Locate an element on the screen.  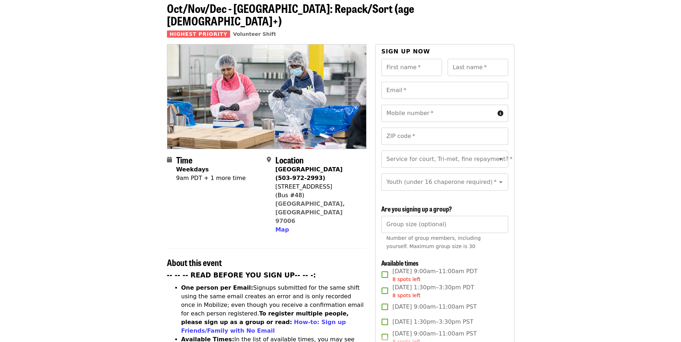
a: Volunteer Shift is located at coordinates (255, 34).